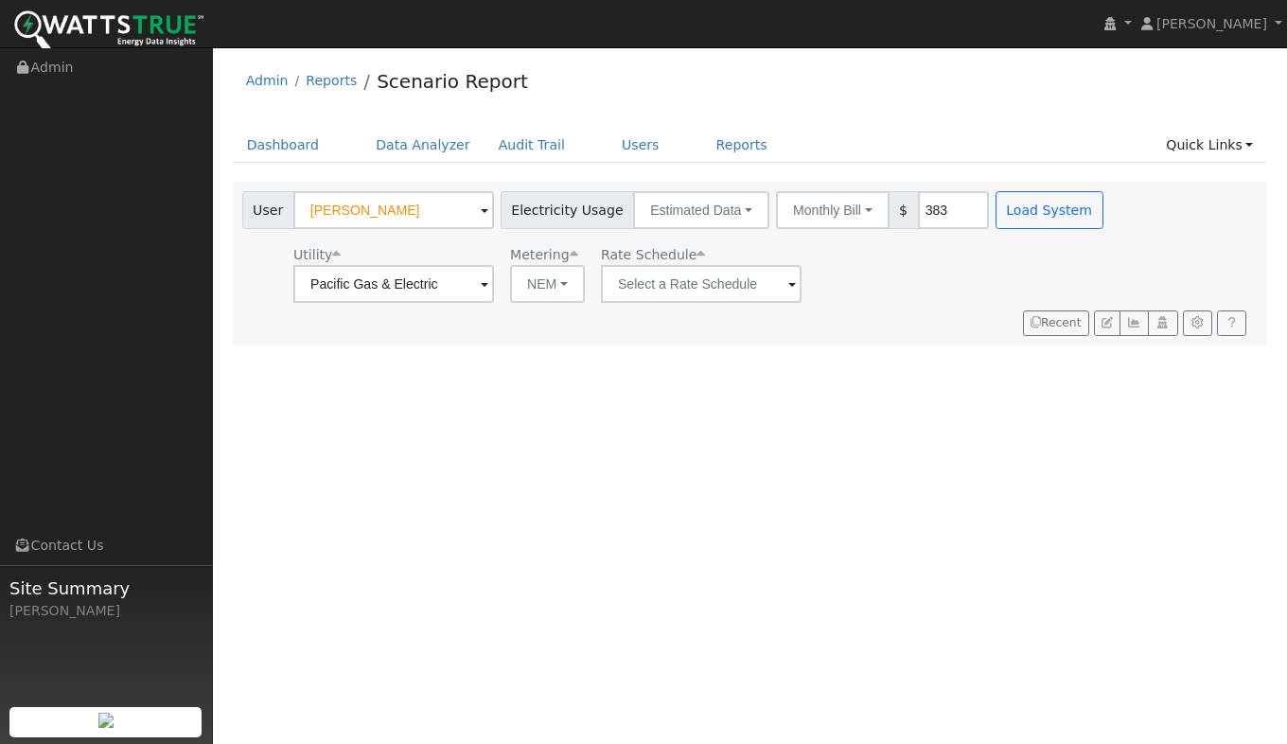 This screenshot has height=744, width=1287. I want to click on button: NEM, so click(547, 284).